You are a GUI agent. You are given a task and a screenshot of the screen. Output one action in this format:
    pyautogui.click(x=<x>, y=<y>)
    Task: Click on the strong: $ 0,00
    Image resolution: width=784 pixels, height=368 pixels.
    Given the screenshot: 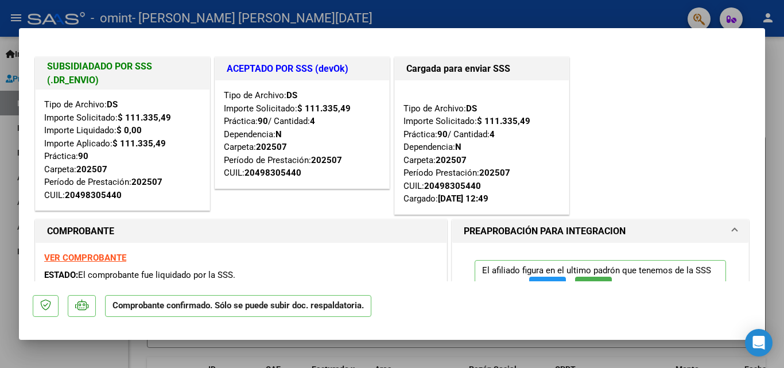 What is the action you would take?
    pyautogui.click(x=129, y=130)
    